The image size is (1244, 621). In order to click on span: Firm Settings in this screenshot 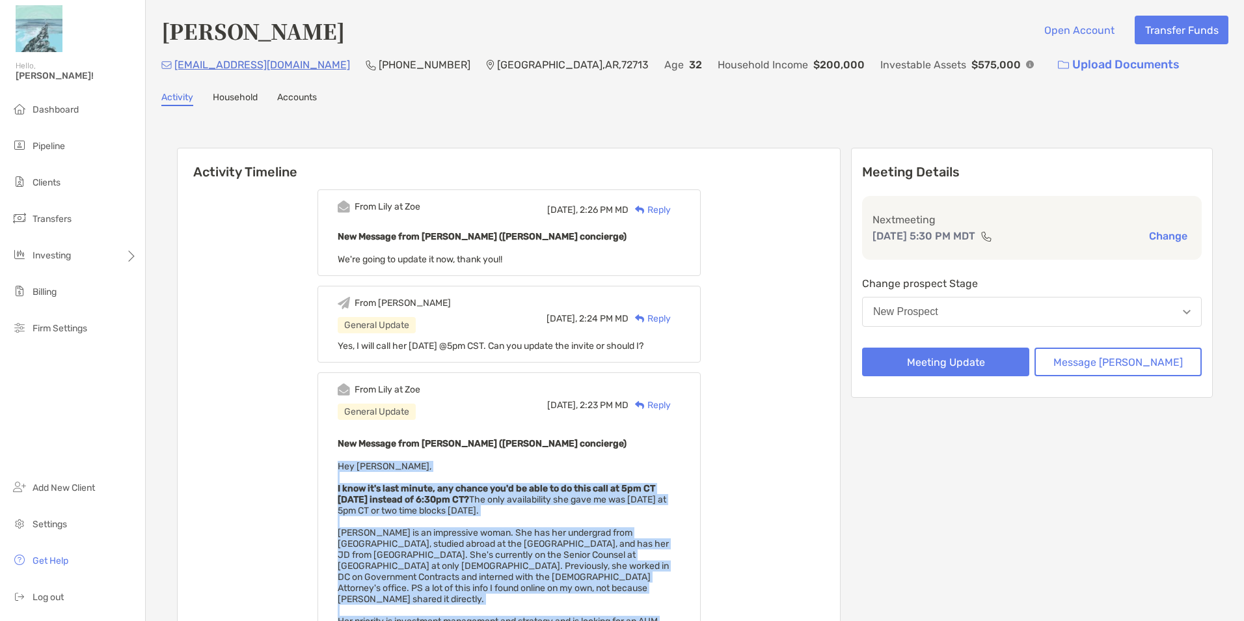, I will do `click(60, 328)`.